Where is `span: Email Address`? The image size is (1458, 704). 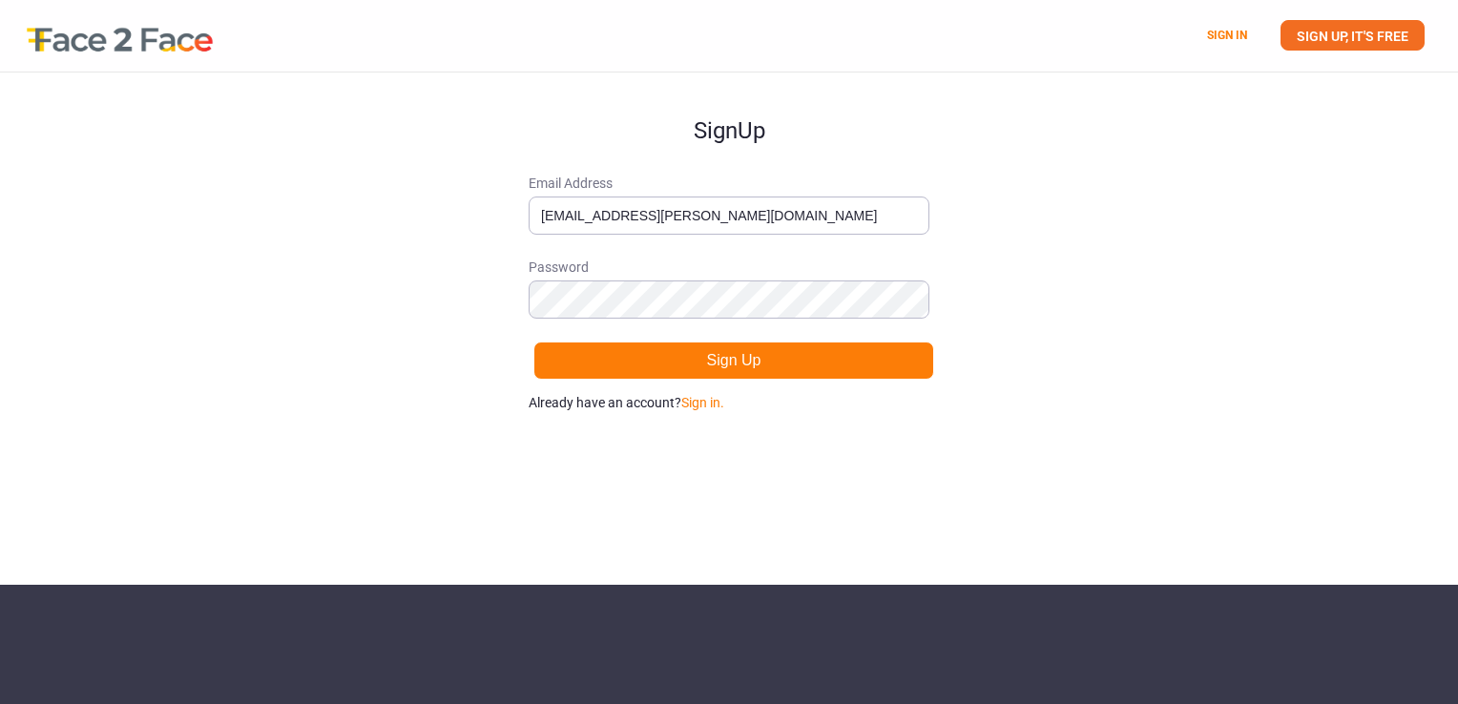 span: Email Address is located at coordinates (729, 183).